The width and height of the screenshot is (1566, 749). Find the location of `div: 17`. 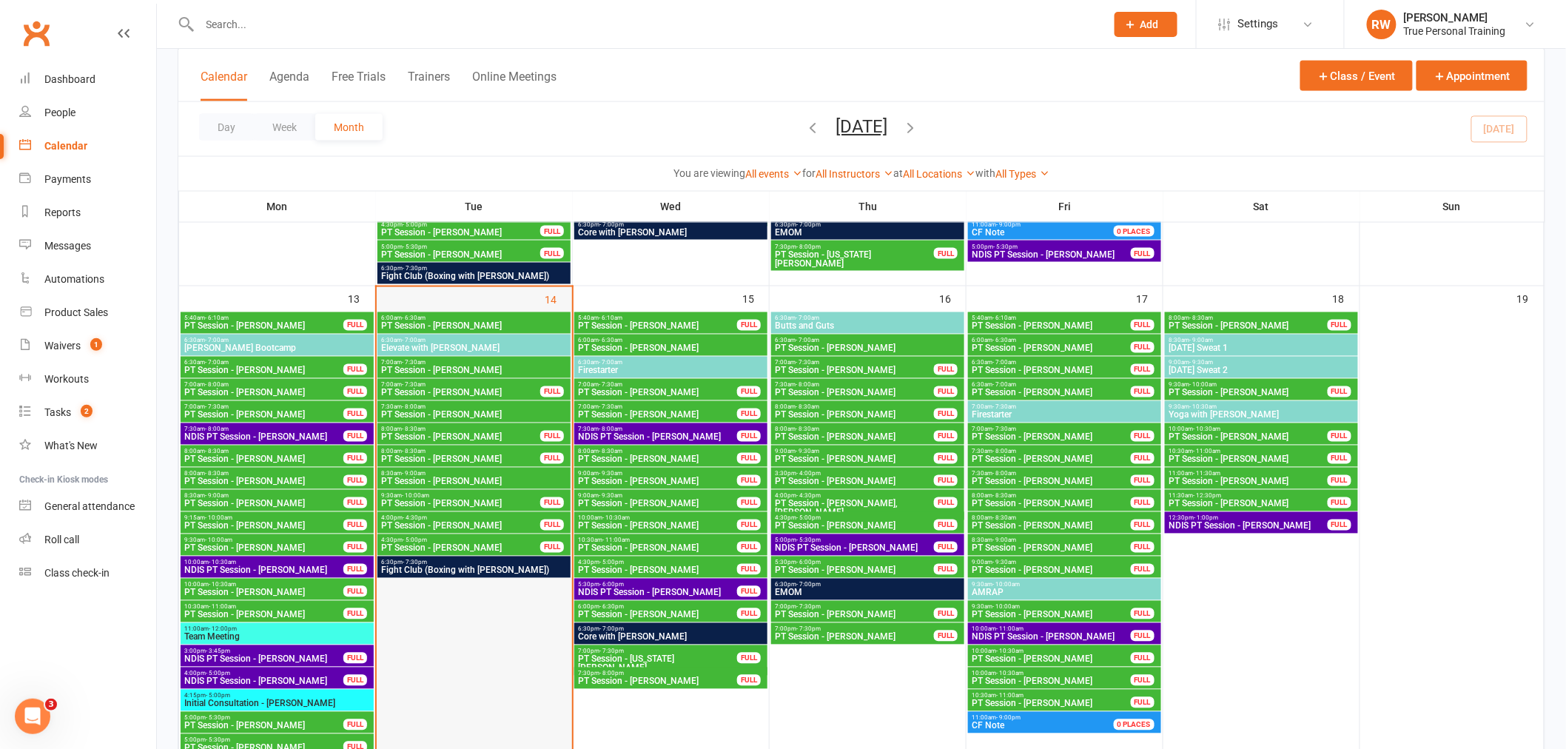

div: 17 is located at coordinates (1149, 298).